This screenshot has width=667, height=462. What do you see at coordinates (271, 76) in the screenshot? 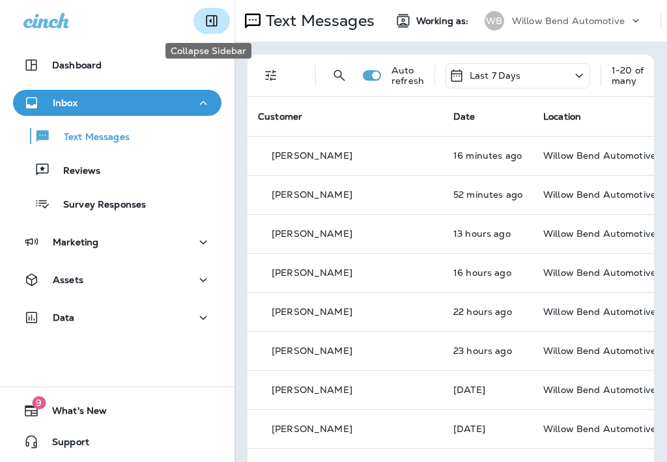
I see `button: Filters` at bounding box center [271, 76].